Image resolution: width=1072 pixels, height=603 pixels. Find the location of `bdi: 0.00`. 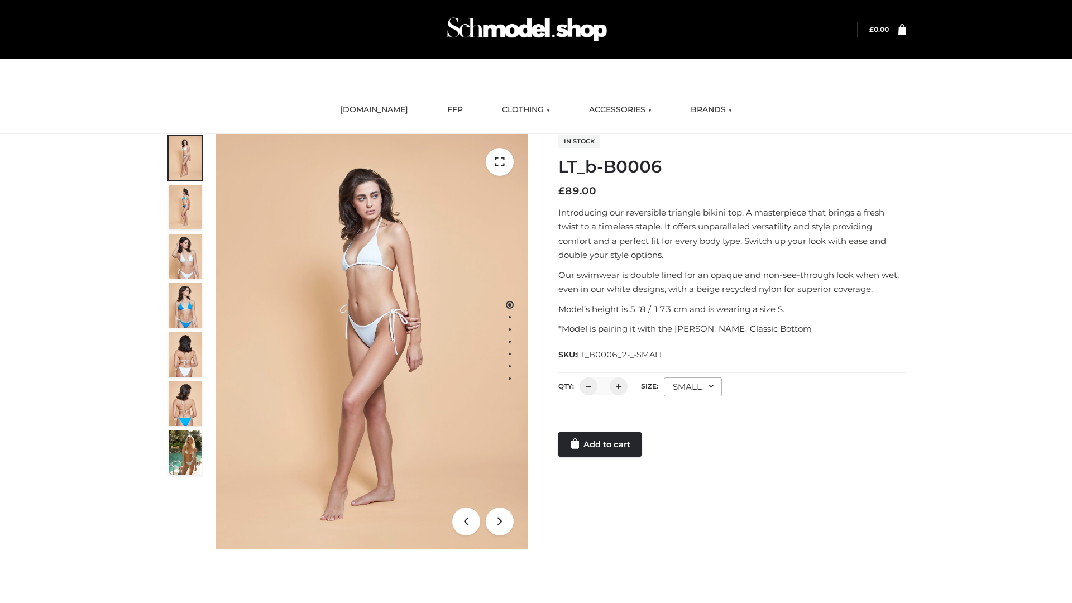

bdi: 0.00 is located at coordinates (879, 29).